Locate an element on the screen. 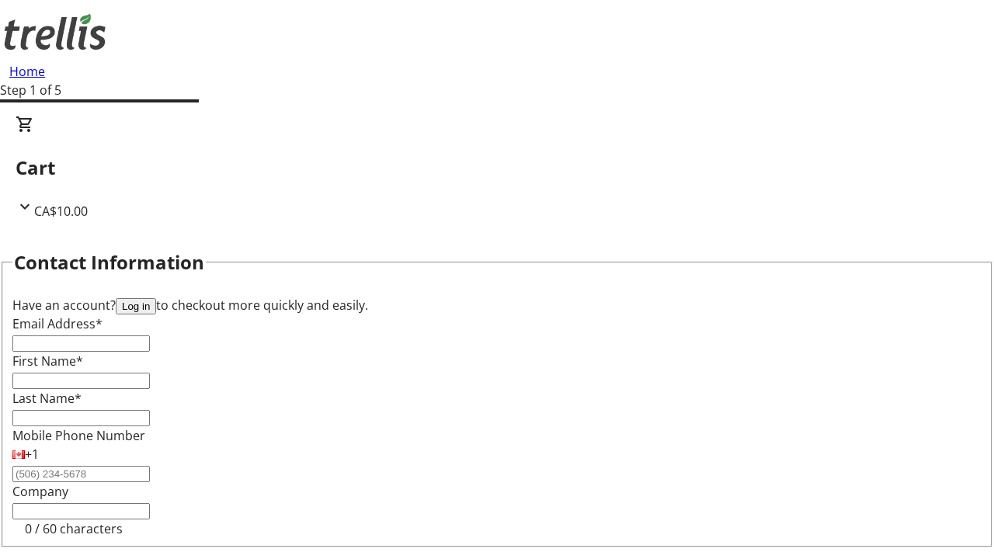 This screenshot has width=994, height=559. h2: Contact Information is located at coordinates (109, 262).